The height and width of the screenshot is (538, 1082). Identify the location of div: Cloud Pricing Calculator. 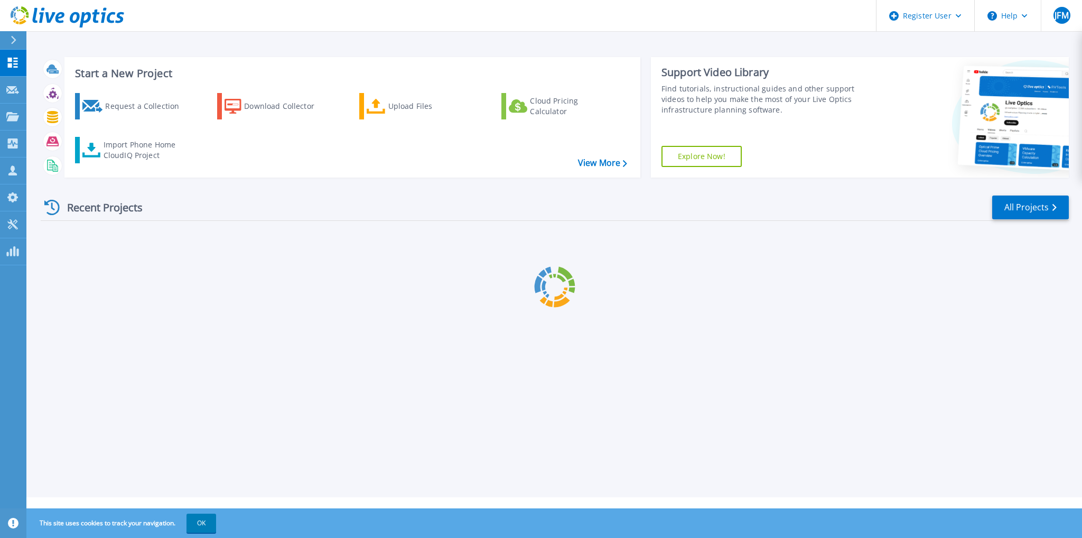
(572, 106).